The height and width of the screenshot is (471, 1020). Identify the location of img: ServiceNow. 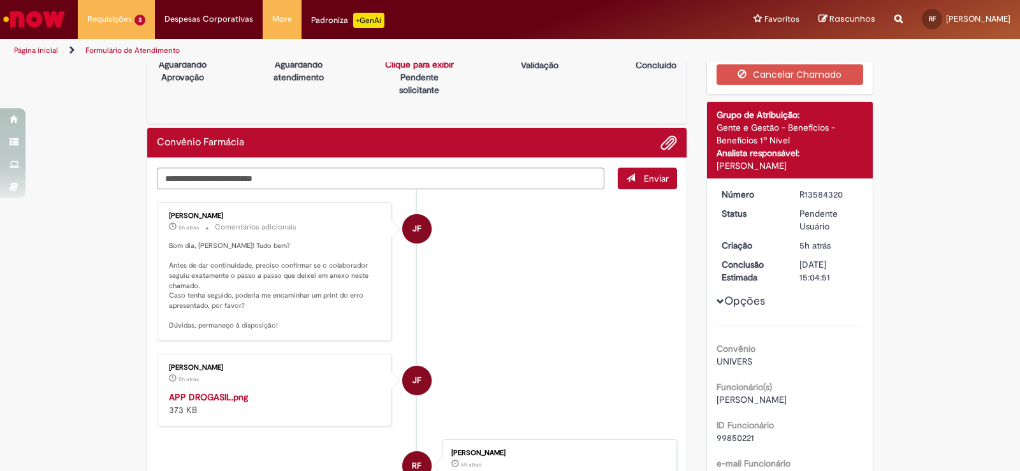
(34, 19).